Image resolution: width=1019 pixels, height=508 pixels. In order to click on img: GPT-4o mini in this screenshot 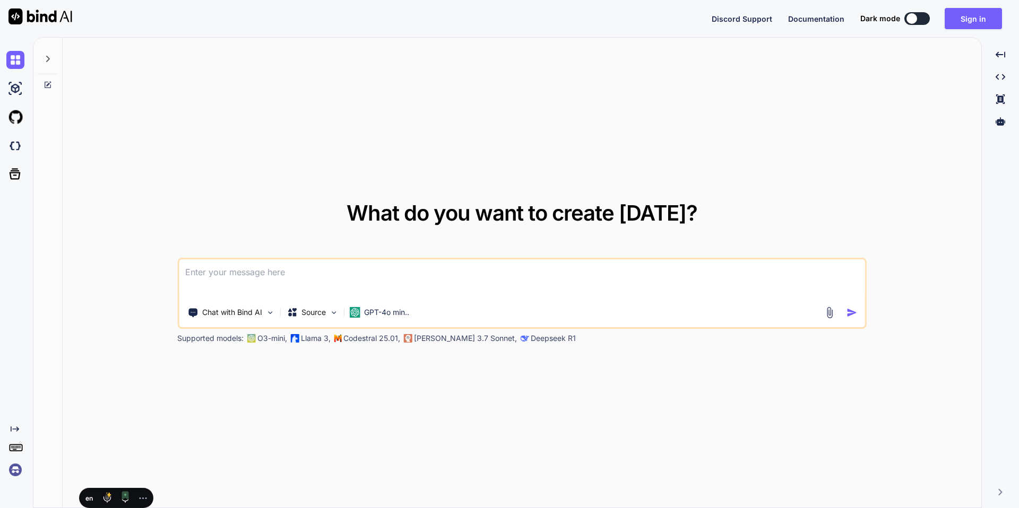, I will do `click(355, 313)`.